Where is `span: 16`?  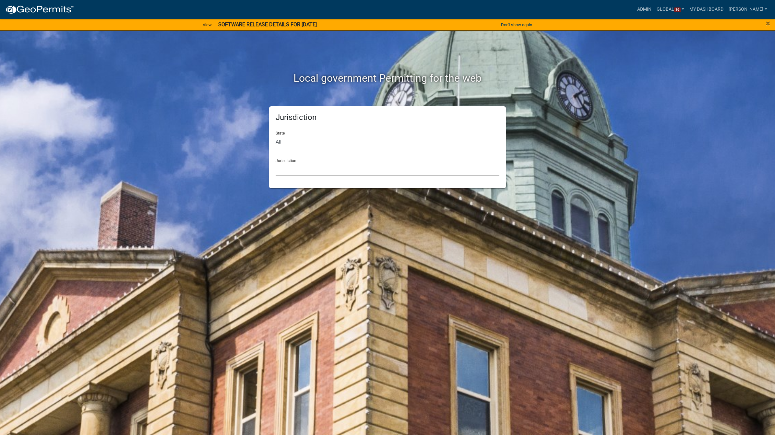
span: 16 is located at coordinates (677, 10).